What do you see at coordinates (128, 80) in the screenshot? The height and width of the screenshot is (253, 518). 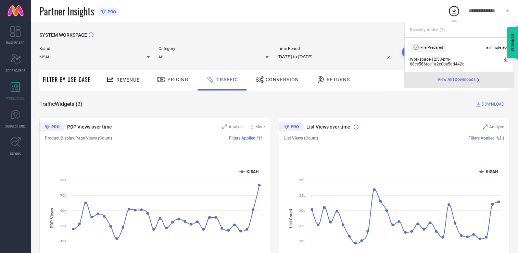 I see `span: Revenue` at bounding box center [128, 80].